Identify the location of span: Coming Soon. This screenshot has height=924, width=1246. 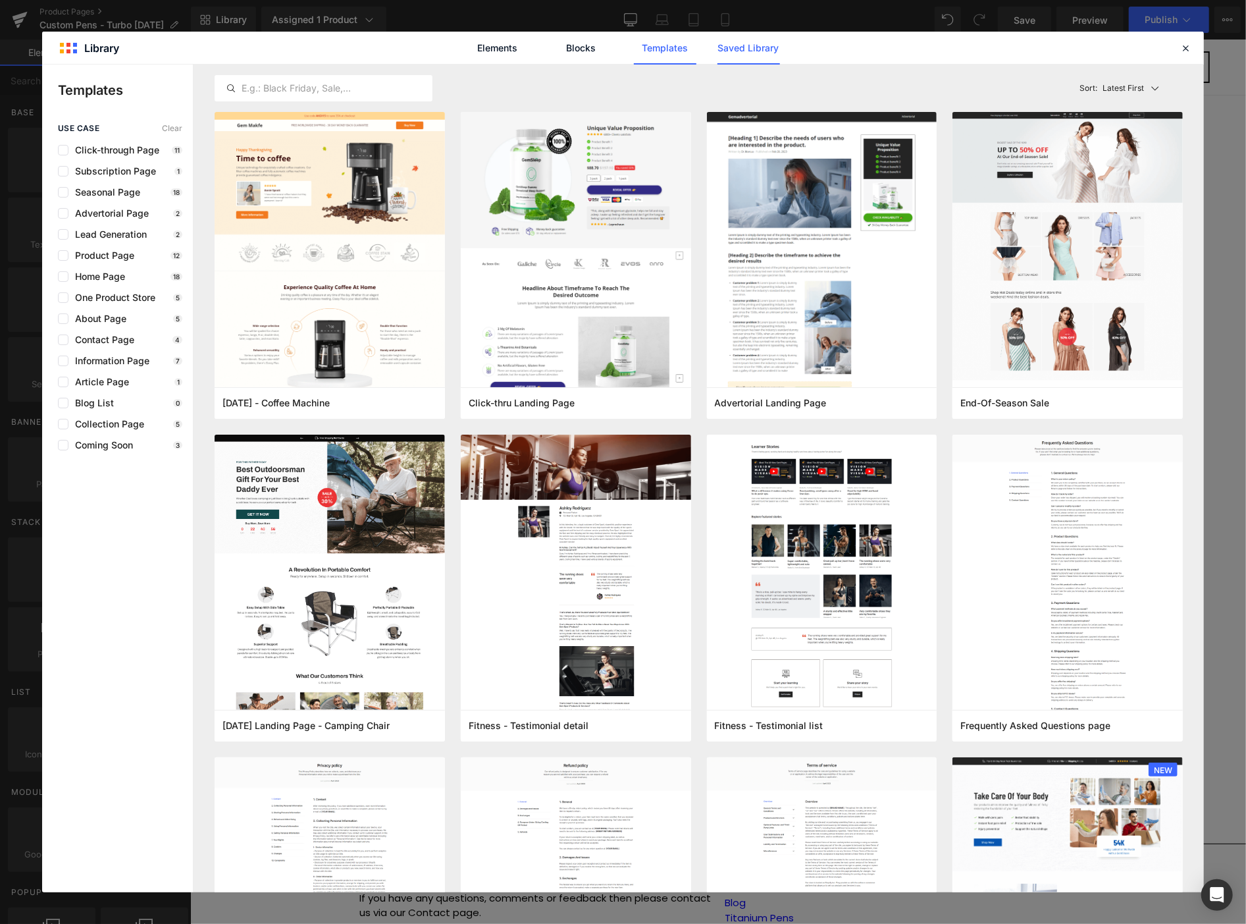
(101, 445).